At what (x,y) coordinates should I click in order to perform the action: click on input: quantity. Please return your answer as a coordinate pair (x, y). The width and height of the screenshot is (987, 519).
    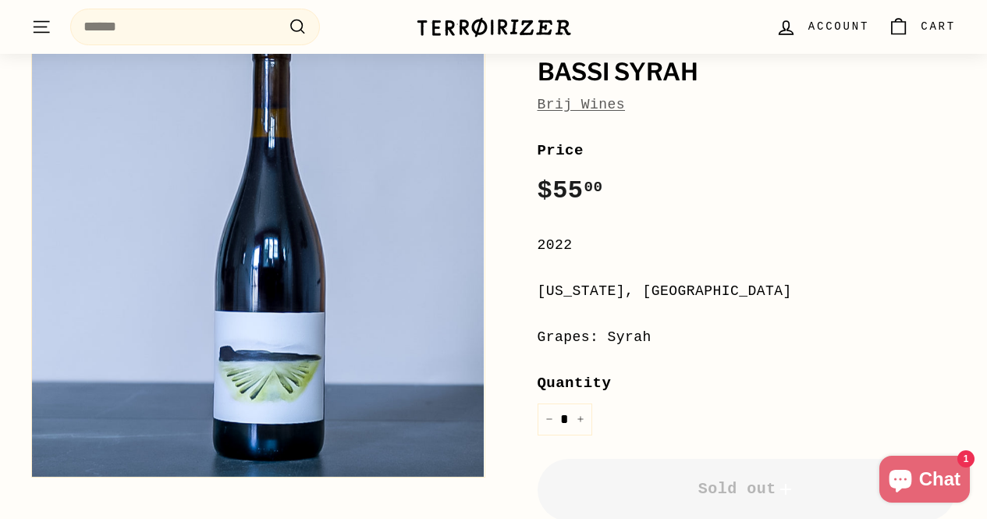
    Looking at the image, I should click on (565, 419).